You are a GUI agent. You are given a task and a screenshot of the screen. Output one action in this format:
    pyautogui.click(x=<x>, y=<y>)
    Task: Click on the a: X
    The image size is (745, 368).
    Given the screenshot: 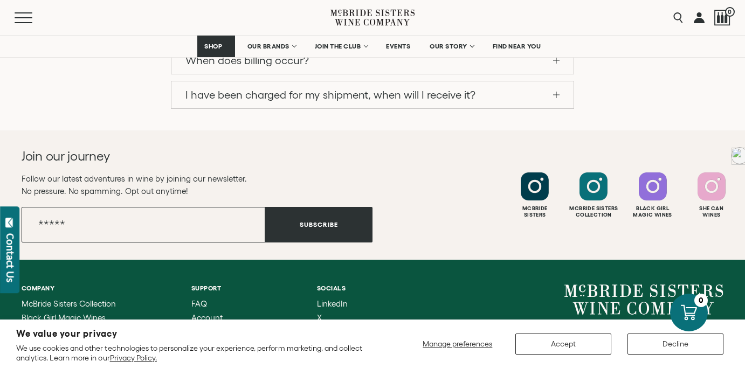 What is the action you would take?
    pyautogui.click(x=336, y=318)
    